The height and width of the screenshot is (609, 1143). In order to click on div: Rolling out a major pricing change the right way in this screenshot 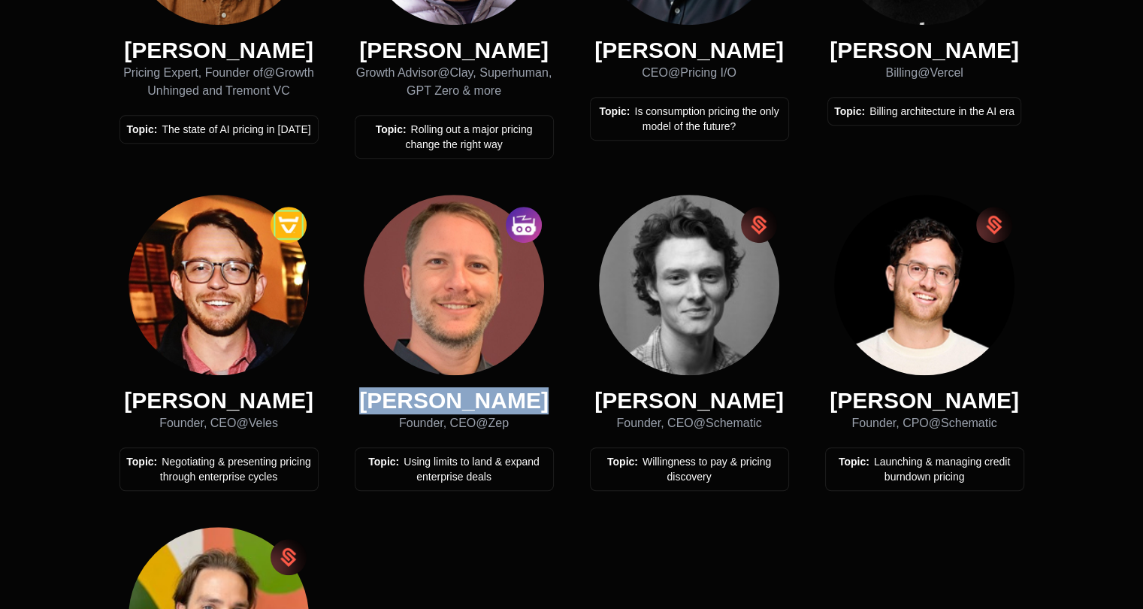, I will do `click(454, 137)`.